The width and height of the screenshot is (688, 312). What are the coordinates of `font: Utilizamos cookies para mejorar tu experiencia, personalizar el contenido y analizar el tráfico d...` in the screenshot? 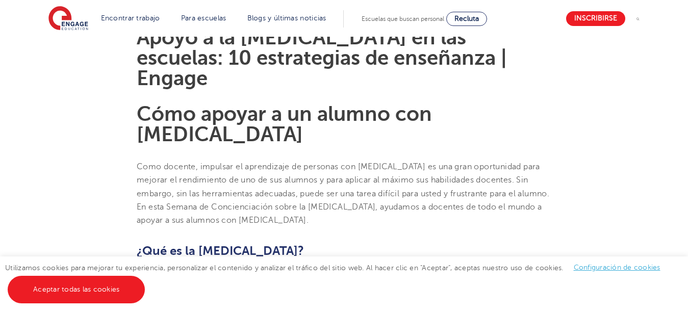 It's located at (284, 268).